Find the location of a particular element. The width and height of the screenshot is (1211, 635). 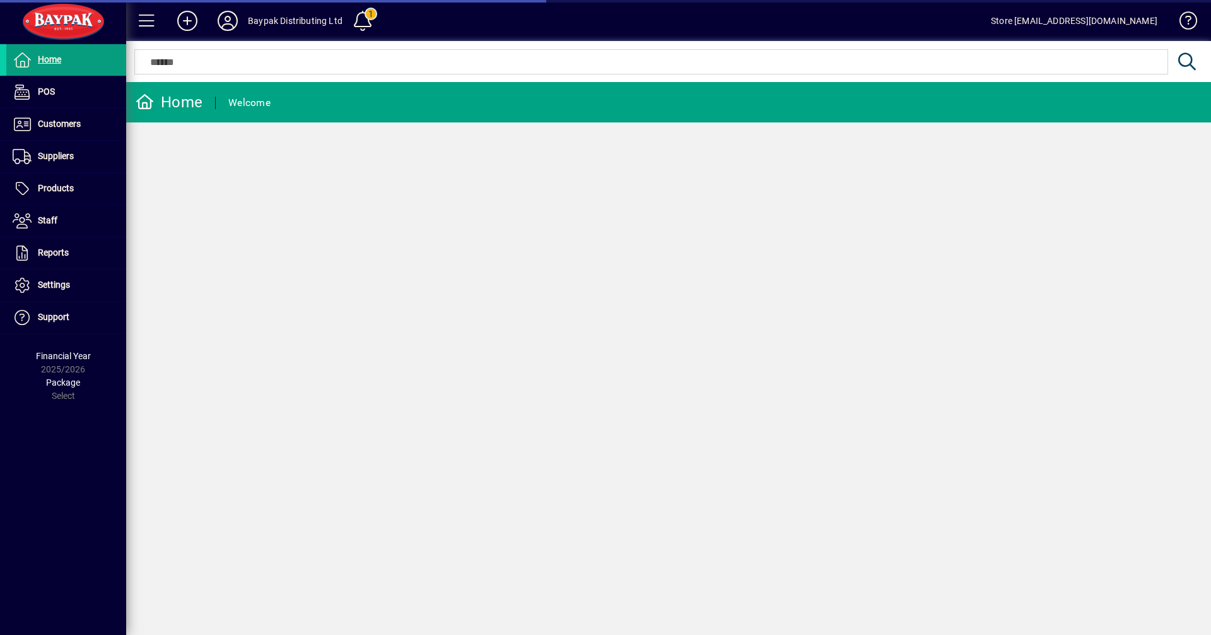

span: Package is located at coordinates (63, 382).